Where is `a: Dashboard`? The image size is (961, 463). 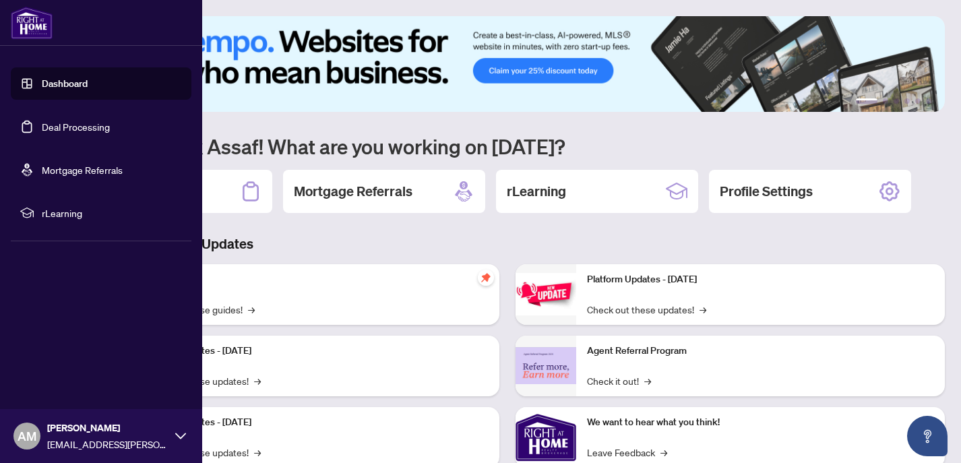 a: Dashboard is located at coordinates (65, 84).